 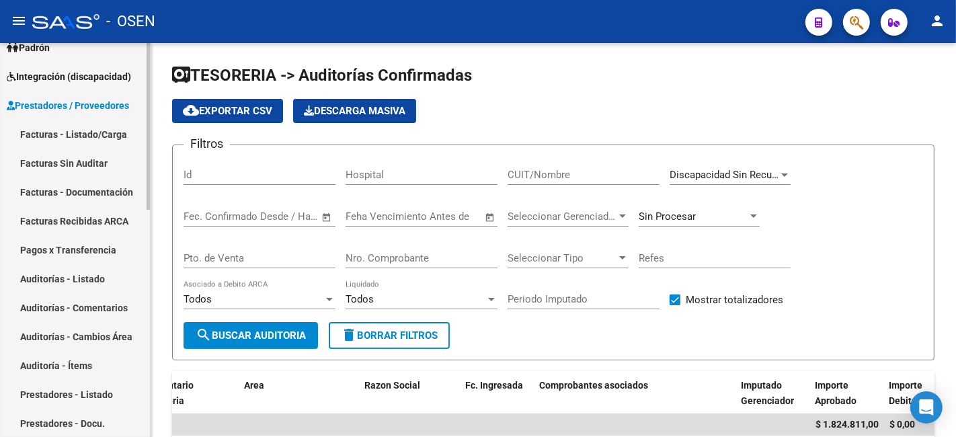 What do you see at coordinates (206, 144) in the screenshot?
I see `h3: Filtros` at bounding box center [206, 144].